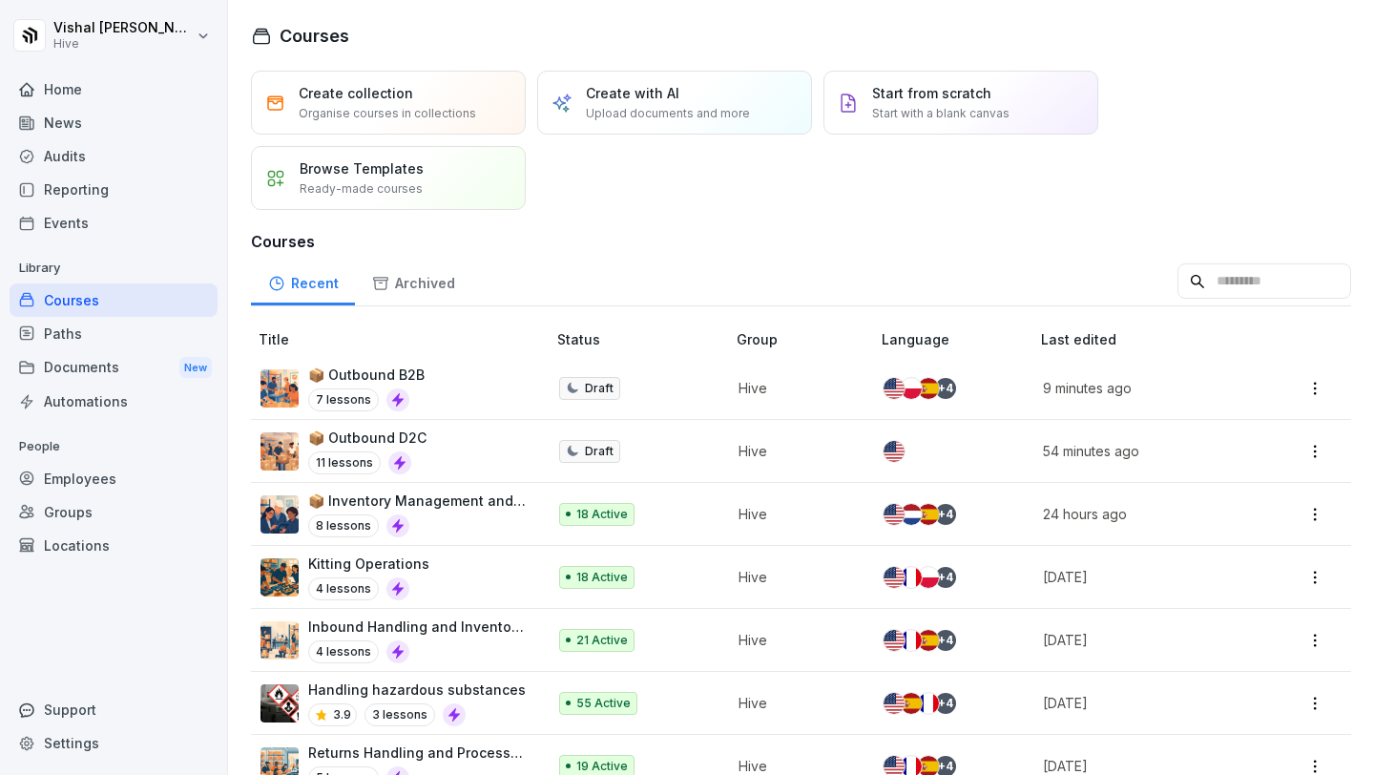 The height and width of the screenshot is (775, 1374). I want to click on div: Events, so click(114, 222).